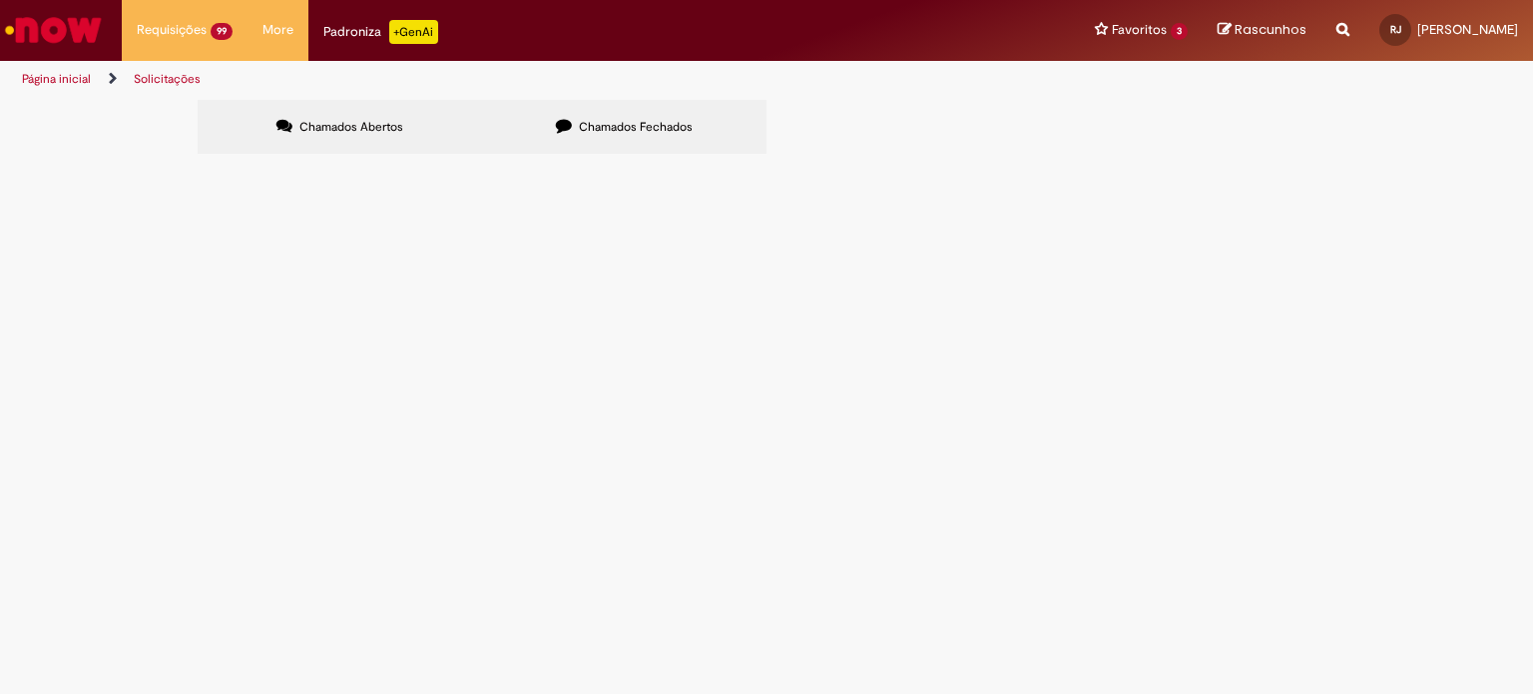 The height and width of the screenshot is (694, 1533). Describe the element at coordinates (172, 30) in the screenshot. I see `span: Requisições` at that location.